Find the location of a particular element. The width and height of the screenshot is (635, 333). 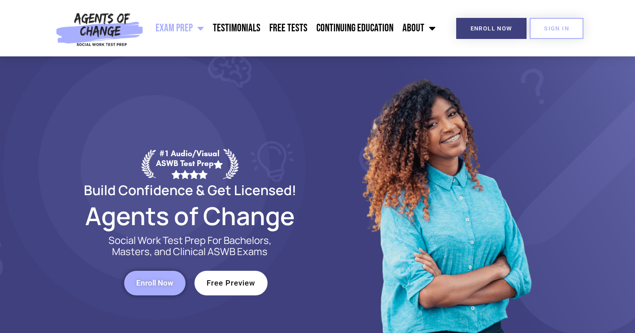

a: Exam Prep is located at coordinates (180, 28).